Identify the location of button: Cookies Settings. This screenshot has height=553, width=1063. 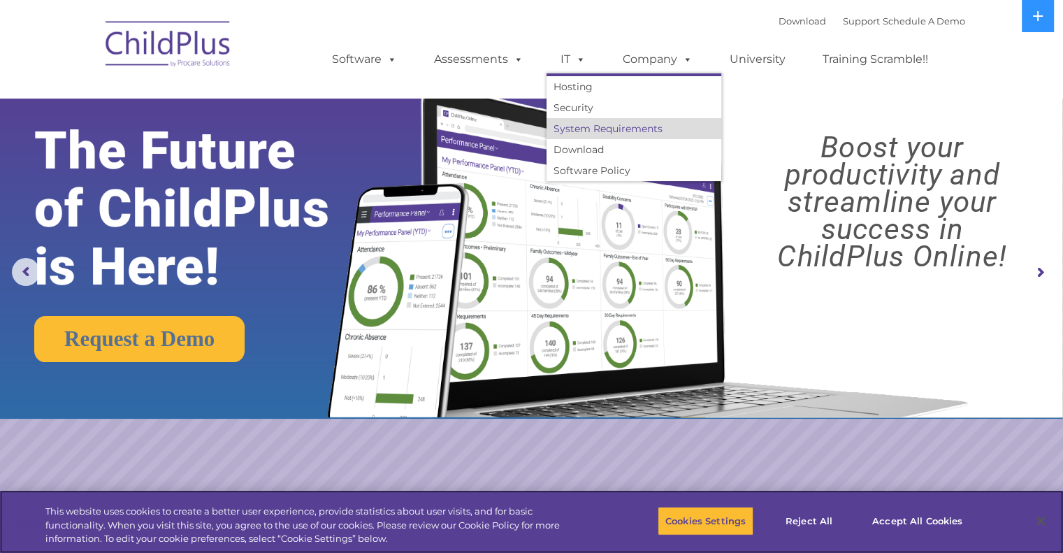
(705, 520).